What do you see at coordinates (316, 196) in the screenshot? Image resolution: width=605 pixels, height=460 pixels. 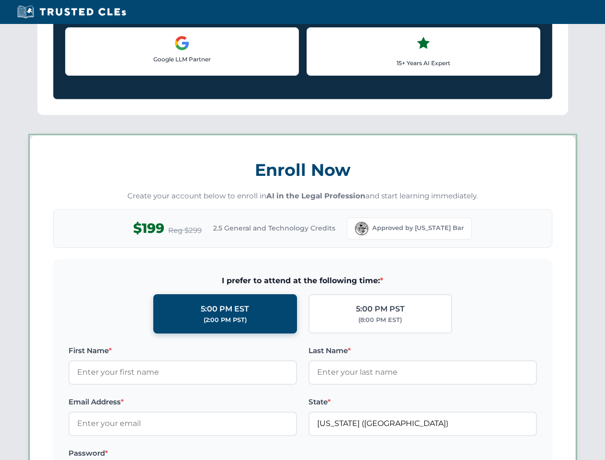 I see `strong: AI in the Legal Profession` at bounding box center [316, 196].